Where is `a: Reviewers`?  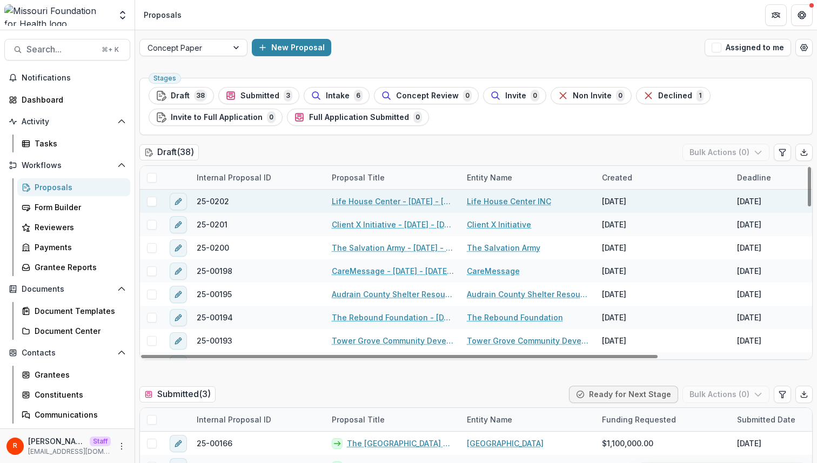
a: Reviewers is located at coordinates (73, 227).